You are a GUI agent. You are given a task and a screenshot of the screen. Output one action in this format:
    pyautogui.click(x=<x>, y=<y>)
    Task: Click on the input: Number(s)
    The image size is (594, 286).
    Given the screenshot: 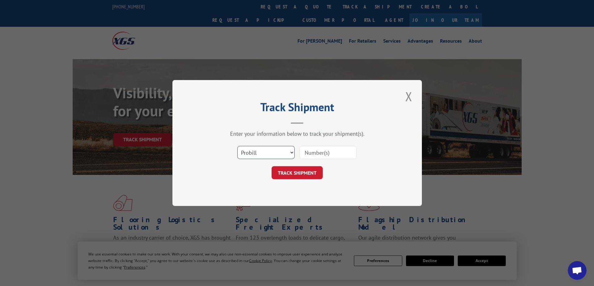 What is the action you would take?
    pyautogui.click(x=328, y=153)
    